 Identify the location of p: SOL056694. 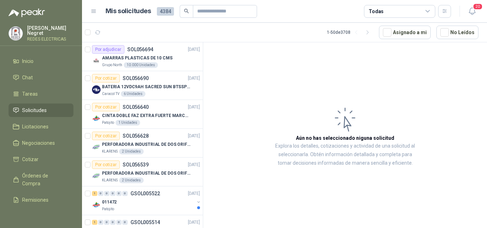
(140, 50).